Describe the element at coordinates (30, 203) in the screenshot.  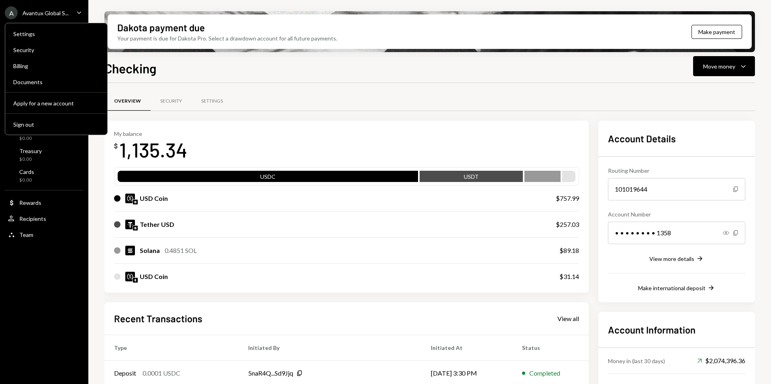
I see `div: Rewards` at that location.